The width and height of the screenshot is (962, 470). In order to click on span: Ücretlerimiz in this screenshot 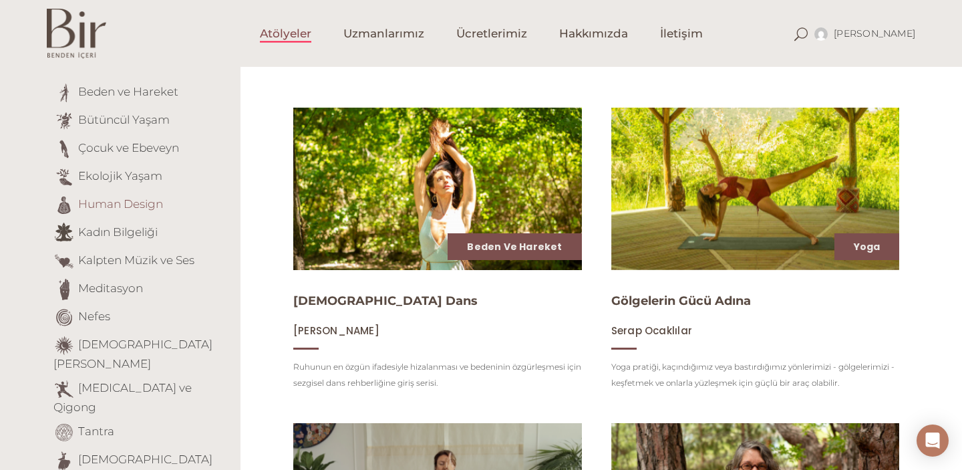, I will do `click(492, 33)`.